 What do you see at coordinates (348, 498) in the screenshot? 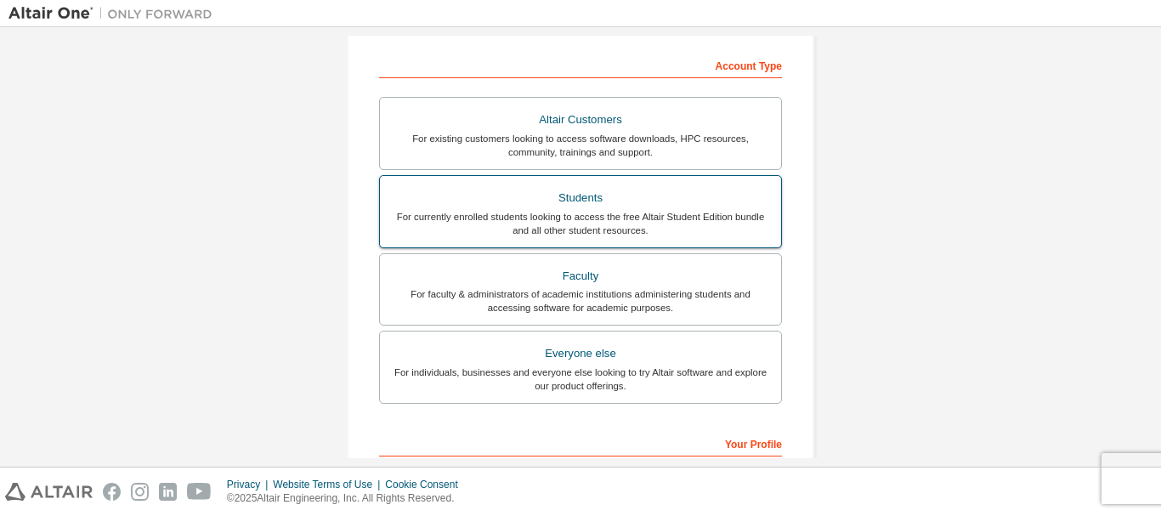
I see `p: © 2025 Altair Engineering, Inc. All Rights Reserved.` at bounding box center [348, 498].